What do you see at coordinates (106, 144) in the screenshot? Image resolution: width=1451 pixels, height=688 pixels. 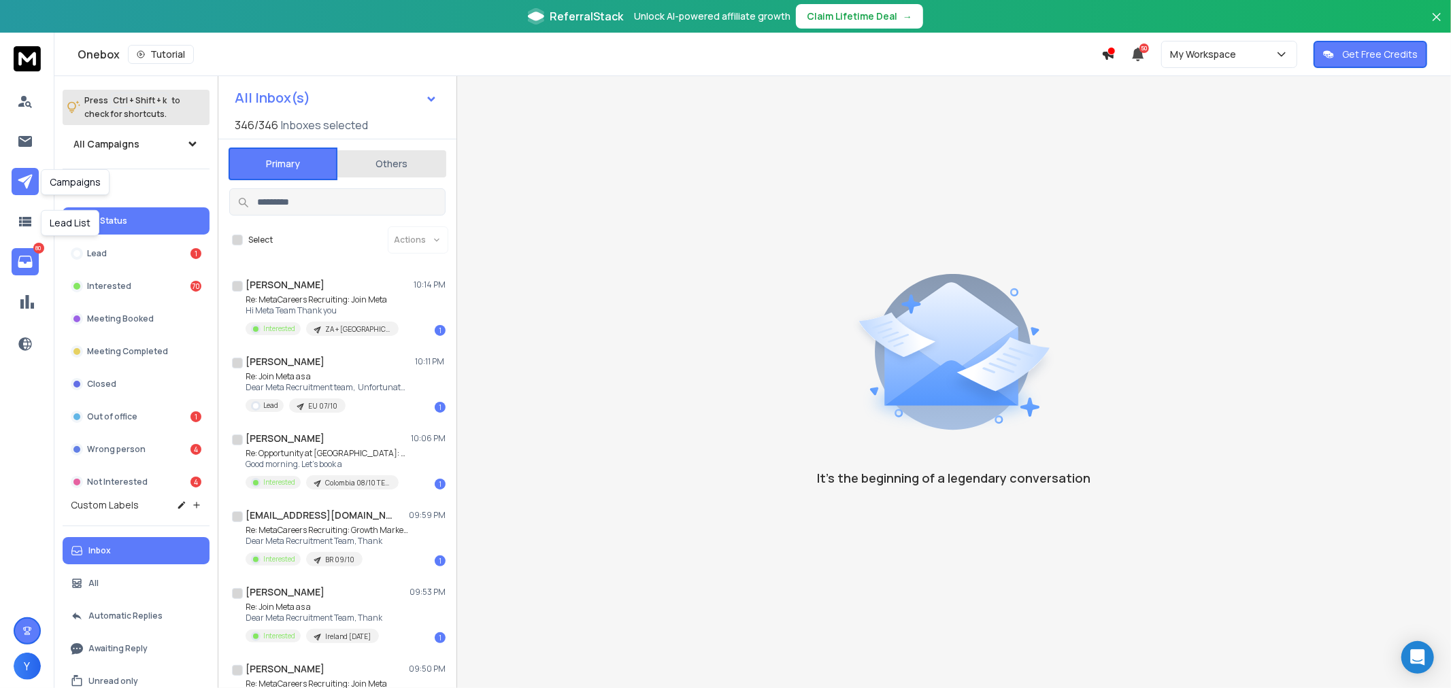 I see `h1: All Campaigns` at bounding box center [106, 144].